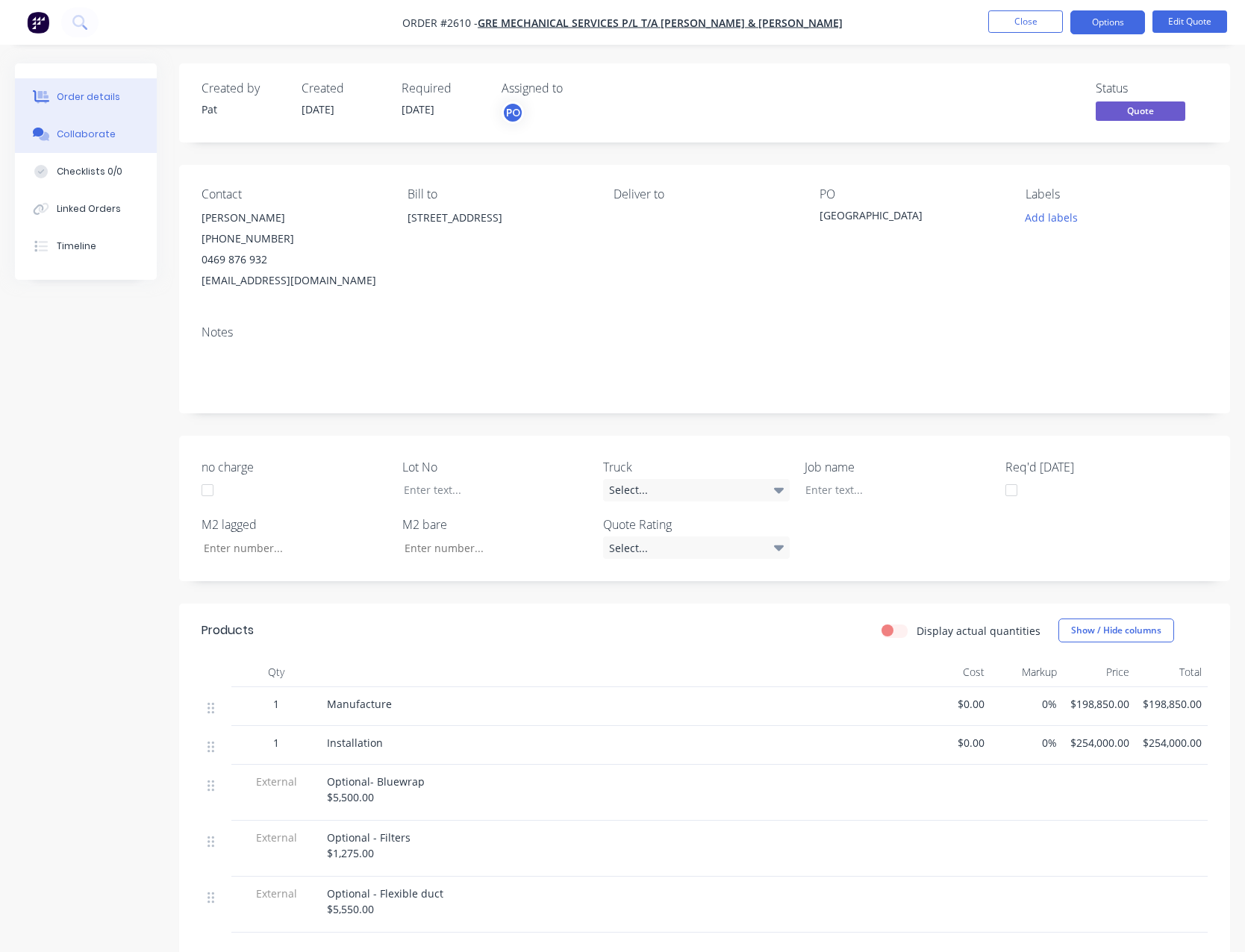 This screenshot has width=1245, height=952. What do you see at coordinates (1116, 631) in the screenshot?
I see `button: Show / Hide columns` at bounding box center [1116, 631].